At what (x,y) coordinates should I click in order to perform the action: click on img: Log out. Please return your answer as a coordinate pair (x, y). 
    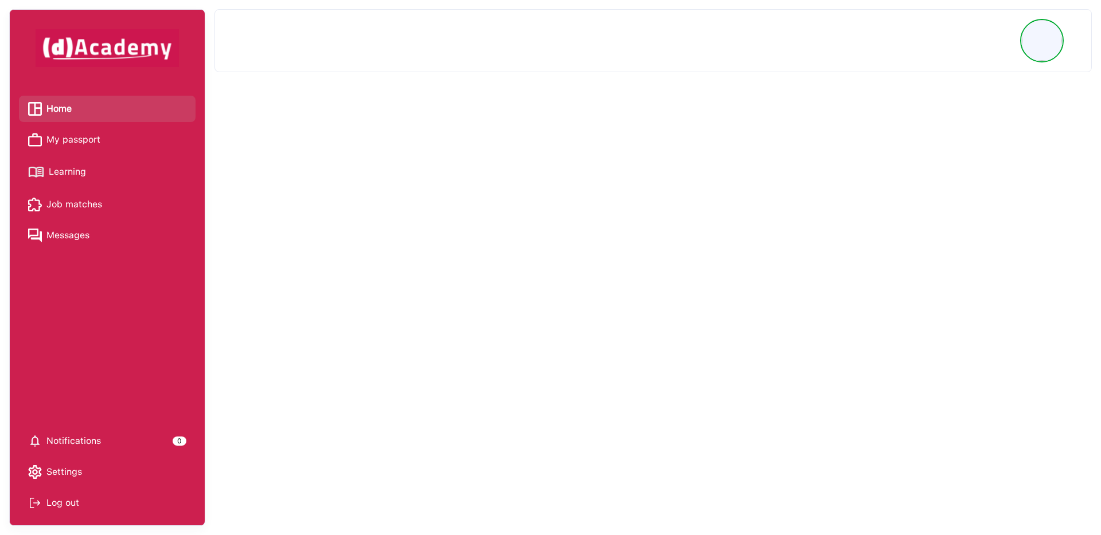
    Looking at the image, I should click on (35, 503).